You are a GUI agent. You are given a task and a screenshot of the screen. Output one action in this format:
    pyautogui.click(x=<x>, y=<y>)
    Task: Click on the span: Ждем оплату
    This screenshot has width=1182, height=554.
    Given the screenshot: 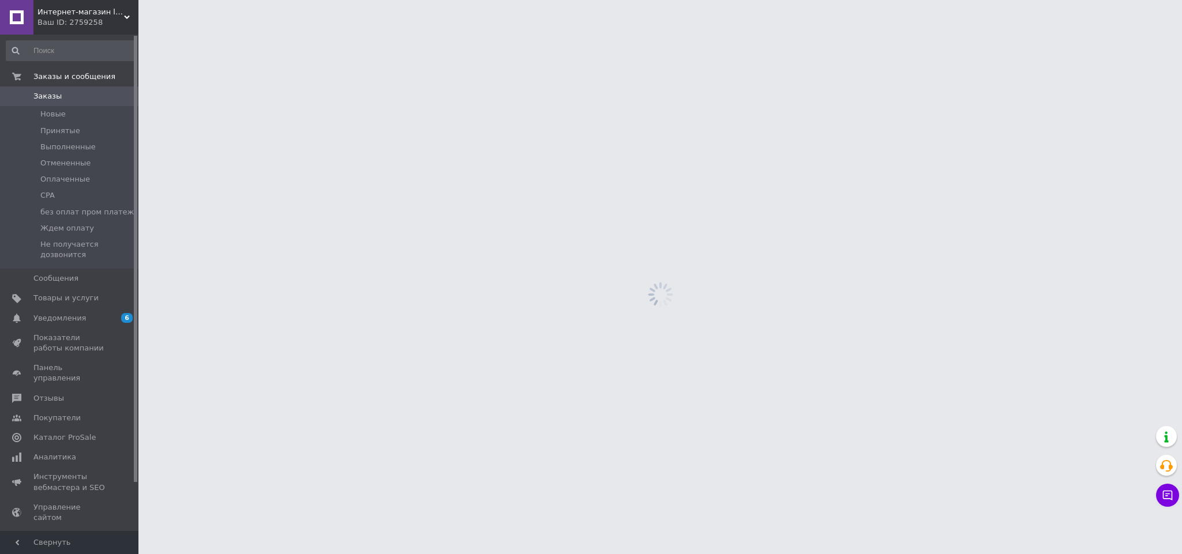 What is the action you would take?
    pyautogui.click(x=67, y=228)
    